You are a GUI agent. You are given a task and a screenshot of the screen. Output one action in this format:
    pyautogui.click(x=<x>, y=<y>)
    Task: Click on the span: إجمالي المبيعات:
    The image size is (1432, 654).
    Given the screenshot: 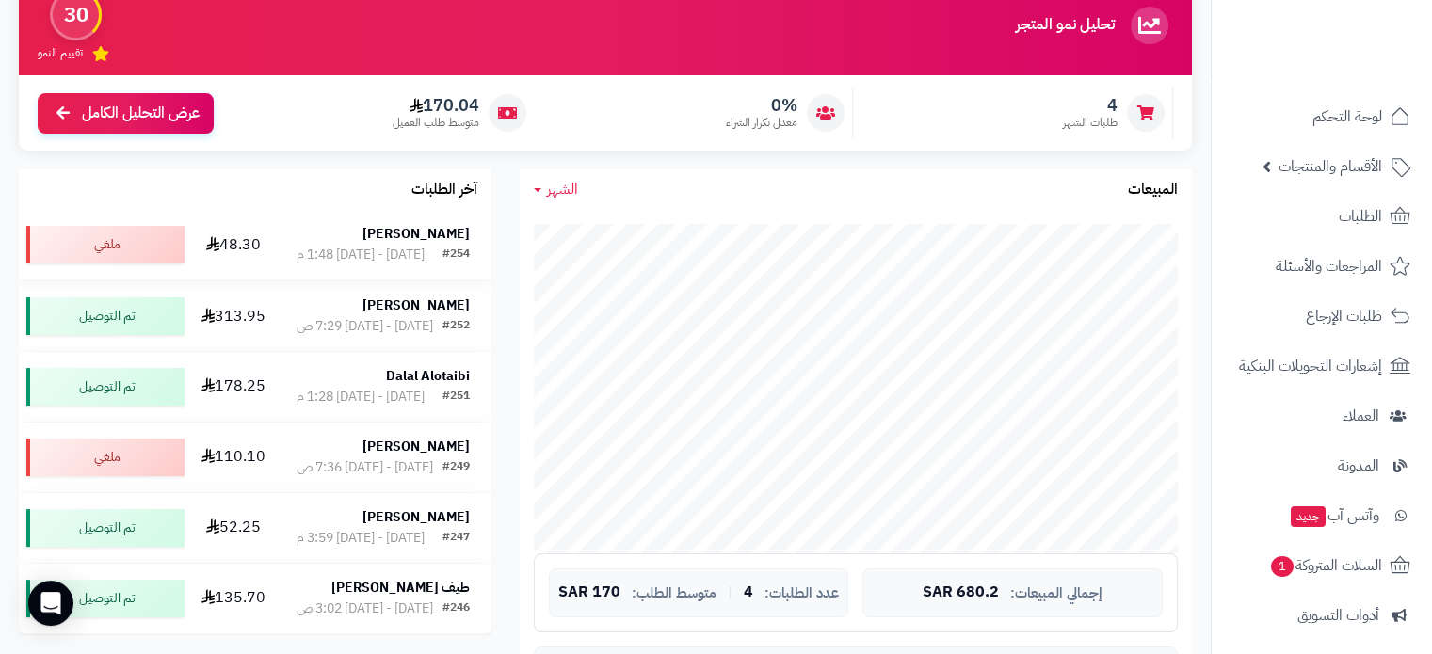 What is the action you would take?
    pyautogui.click(x=1056, y=593)
    